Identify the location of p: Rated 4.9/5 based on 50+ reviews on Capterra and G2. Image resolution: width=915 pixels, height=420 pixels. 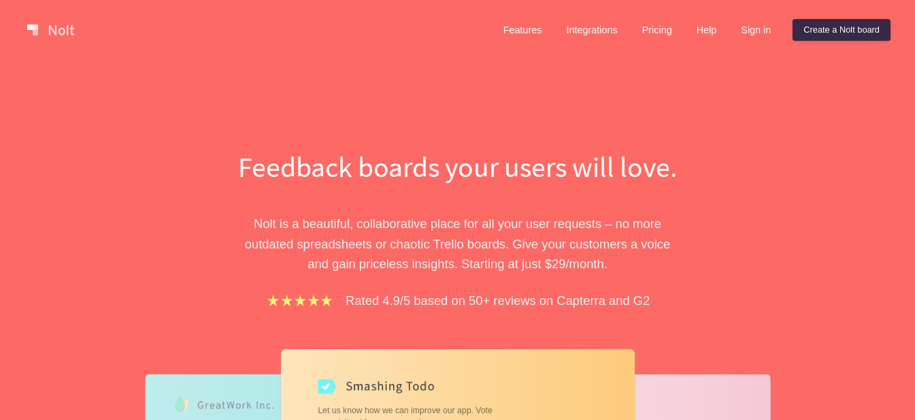
(497, 300).